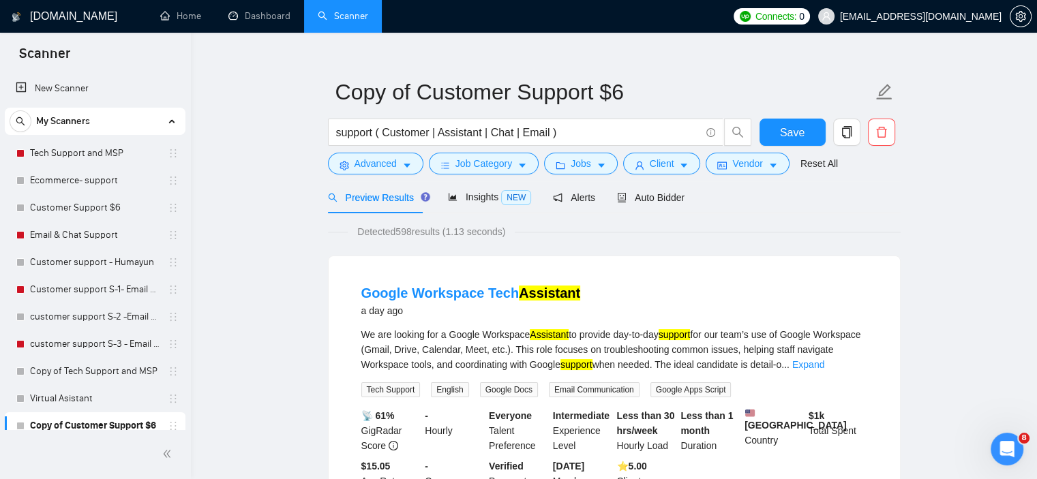  What do you see at coordinates (722, 165) in the screenshot?
I see `span: idcard` at bounding box center [722, 165].